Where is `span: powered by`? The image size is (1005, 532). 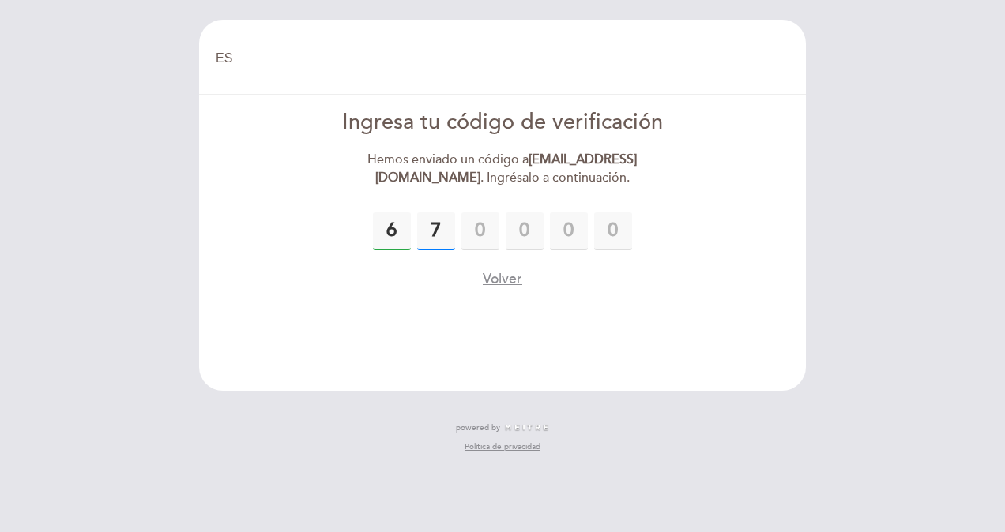 span: powered by is located at coordinates (478, 428).